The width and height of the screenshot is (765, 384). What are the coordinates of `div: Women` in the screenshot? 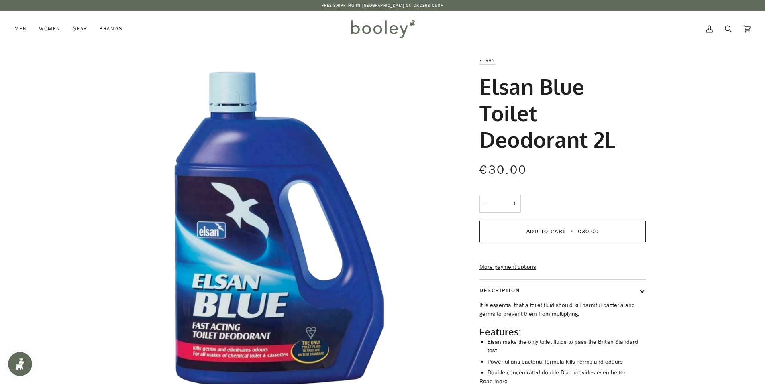 It's located at (49, 29).